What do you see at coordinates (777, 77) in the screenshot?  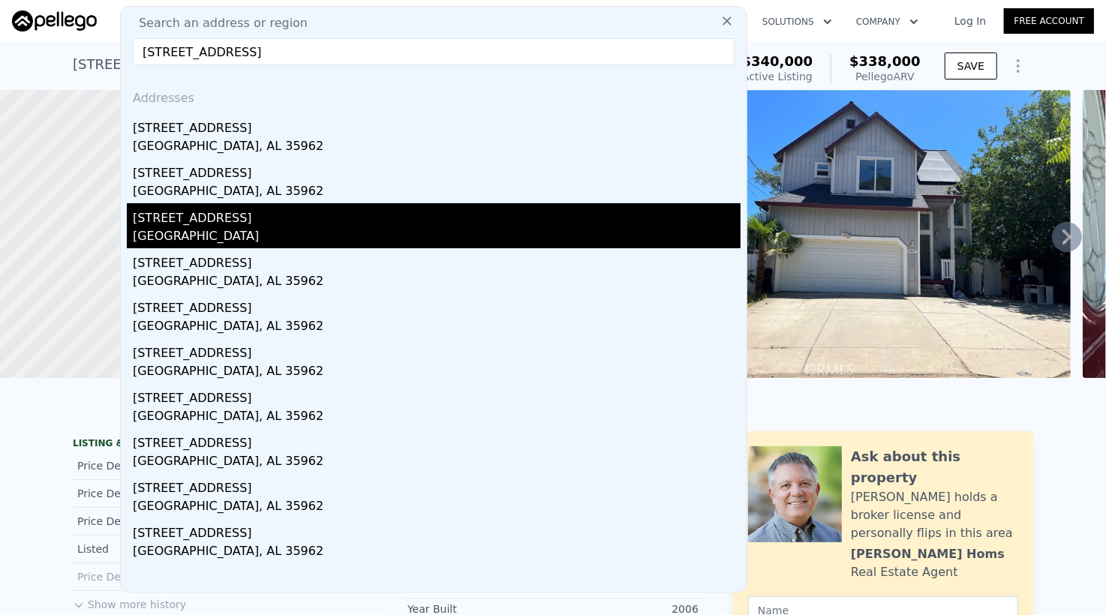 I see `span: Active Listing` at bounding box center [777, 77].